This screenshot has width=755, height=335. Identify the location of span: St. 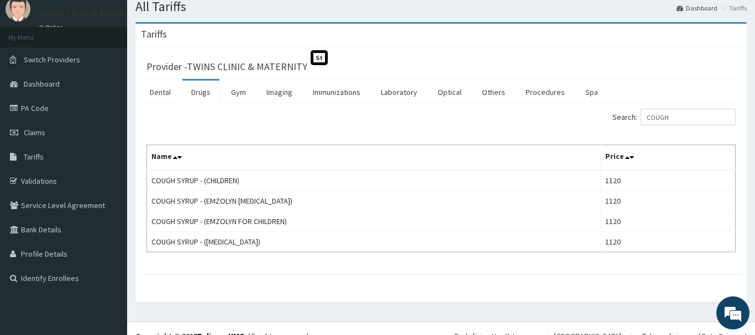
(319, 57).